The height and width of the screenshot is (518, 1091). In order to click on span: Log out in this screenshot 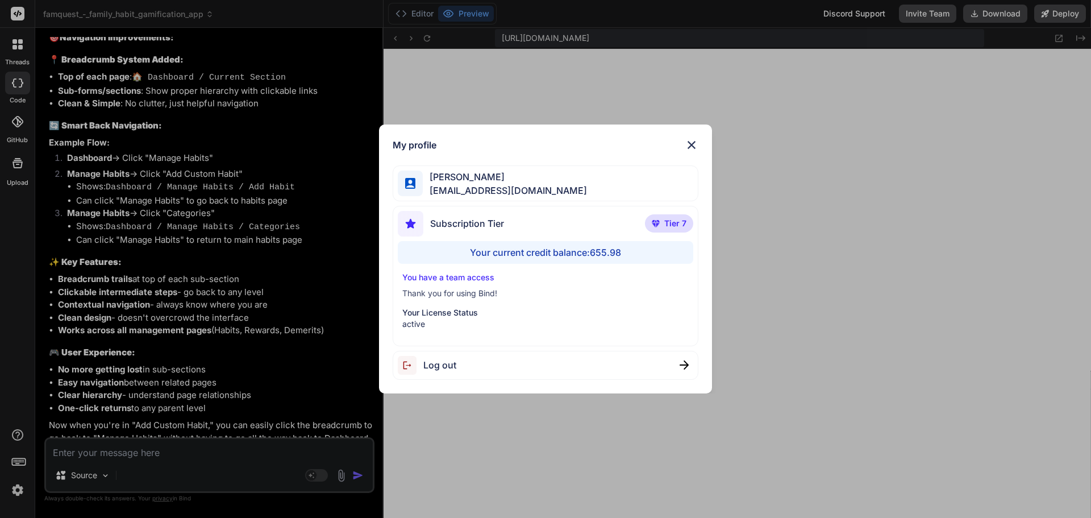, I will do `click(440, 365)`.